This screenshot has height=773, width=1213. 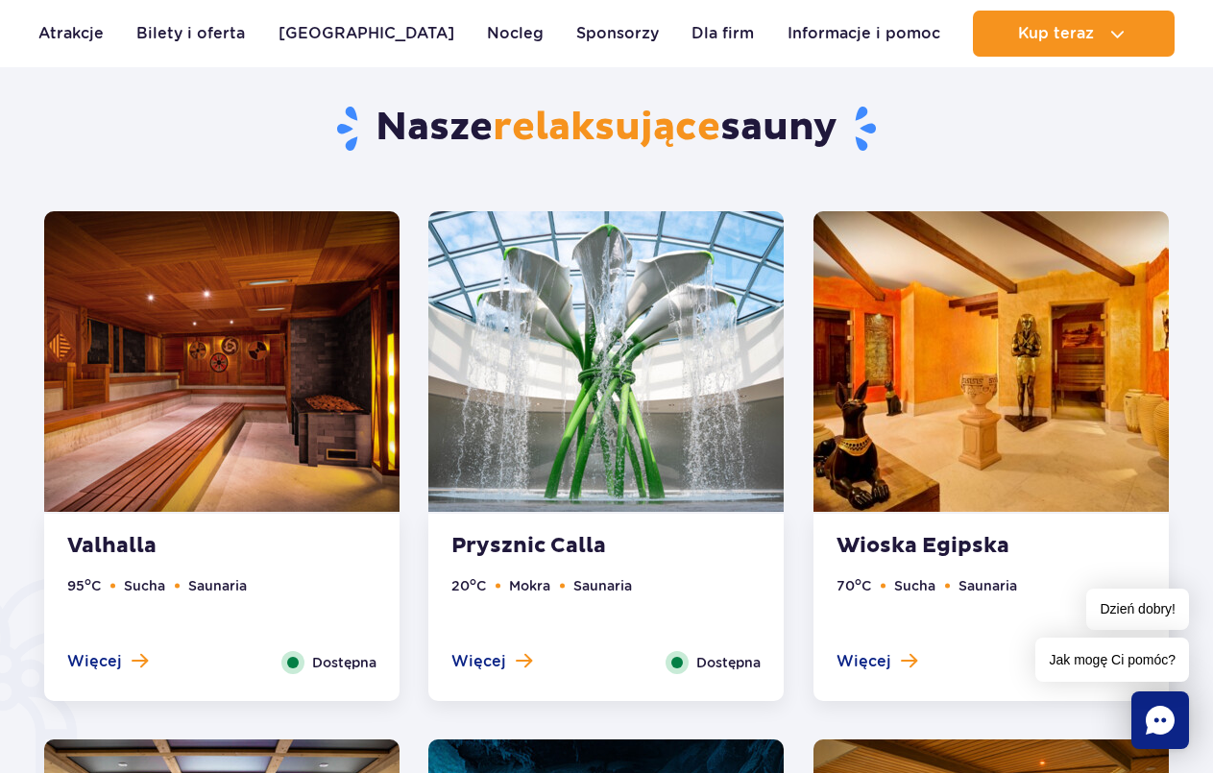 I want to click on span: Kup teraz, so click(x=1055, y=34).